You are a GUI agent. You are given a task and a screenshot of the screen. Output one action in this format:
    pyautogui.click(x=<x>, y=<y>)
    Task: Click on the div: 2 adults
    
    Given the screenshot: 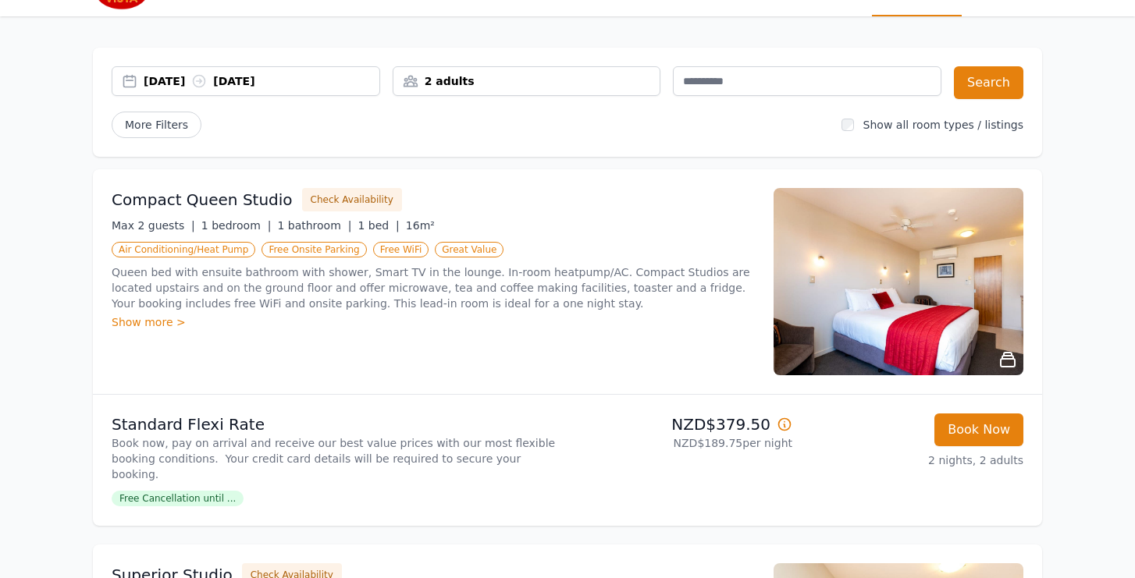 What is the action you would take?
    pyautogui.click(x=527, y=81)
    